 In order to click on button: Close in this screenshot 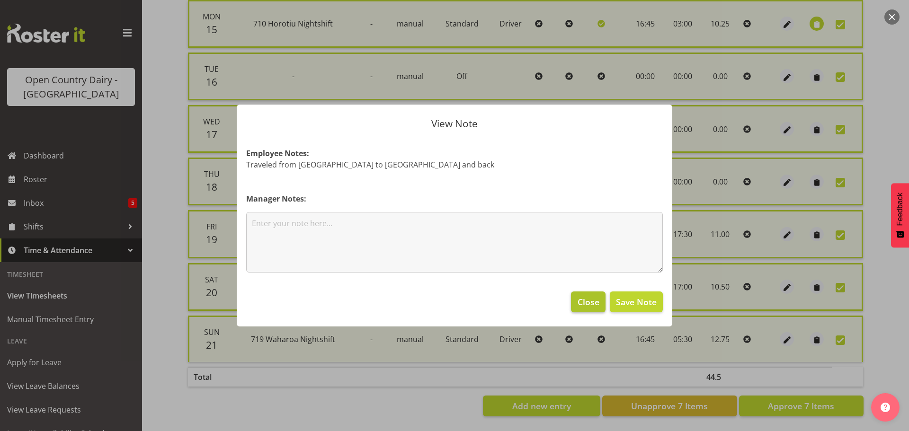, I will do `click(588, 302)`.